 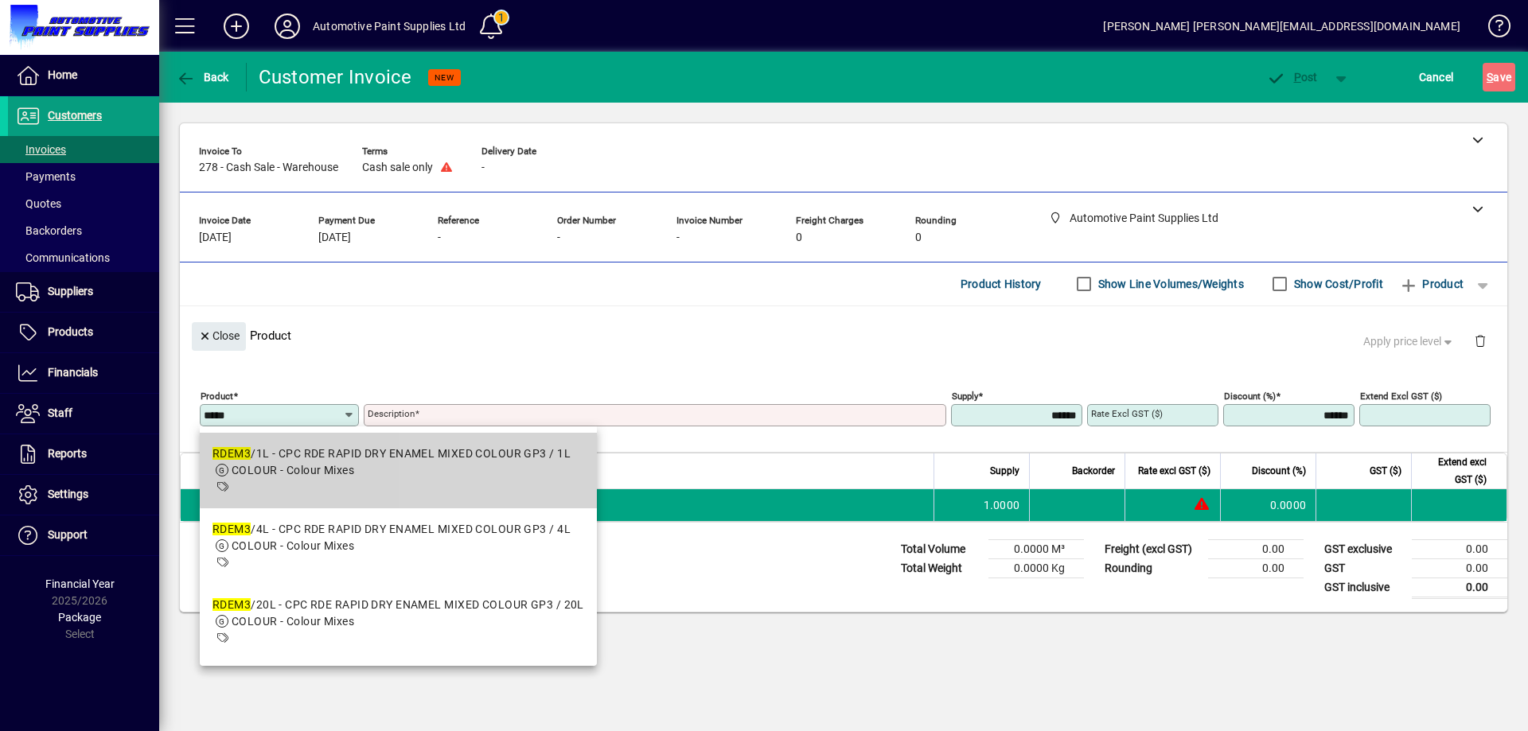 What do you see at coordinates (67, 454) in the screenshot?
I see `span: Reports` at bounding box center [67, 454].